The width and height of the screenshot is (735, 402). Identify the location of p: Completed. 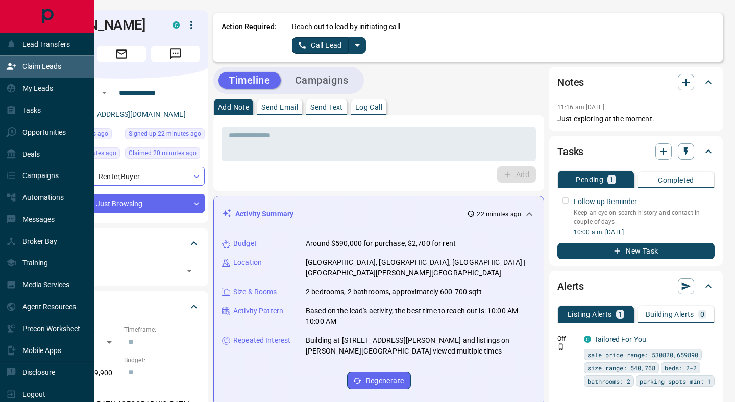
(675, 180).